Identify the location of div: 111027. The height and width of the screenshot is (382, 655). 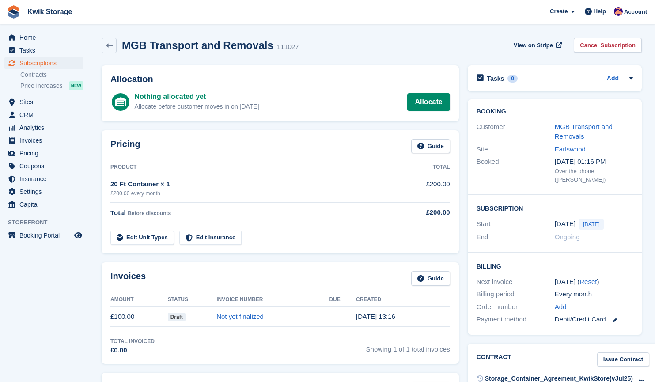
(288, 47).